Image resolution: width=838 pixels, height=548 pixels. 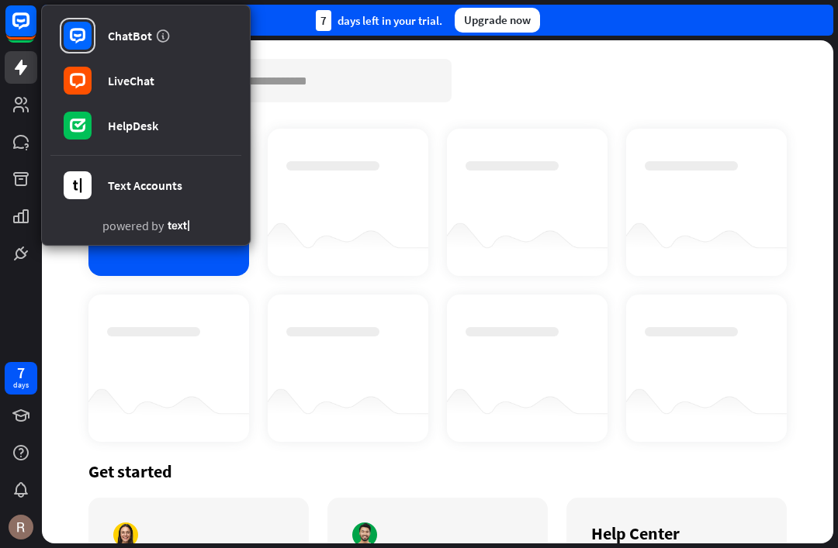 I want to click on div: Upgrade now, so click(x=497, y=20).